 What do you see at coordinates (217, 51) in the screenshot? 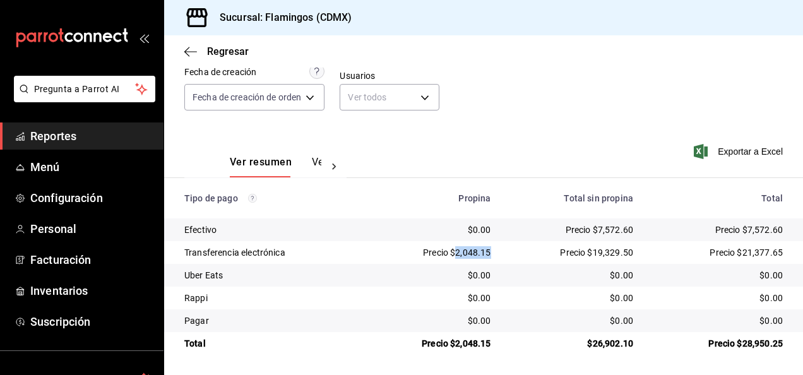
I see `button: Regresar` at bounding box center [217, 51].